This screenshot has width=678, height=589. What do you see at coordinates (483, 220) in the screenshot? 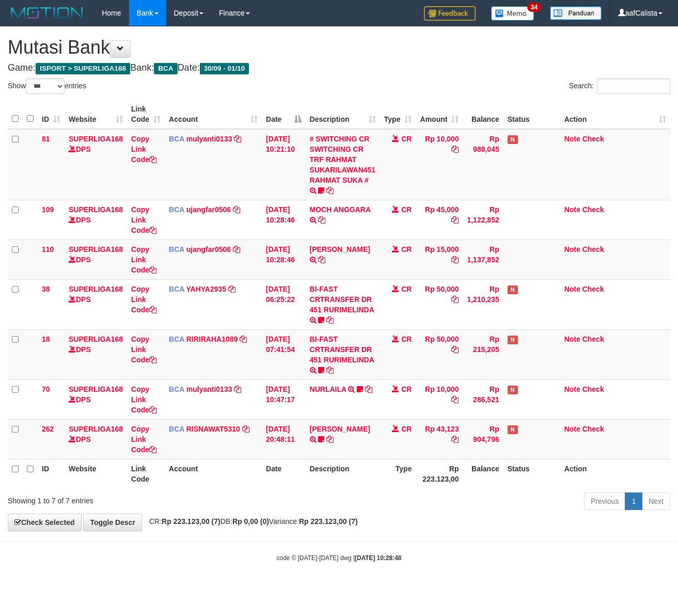
I see `td: Rp 1,122,852` at bounding box center [483, 220].